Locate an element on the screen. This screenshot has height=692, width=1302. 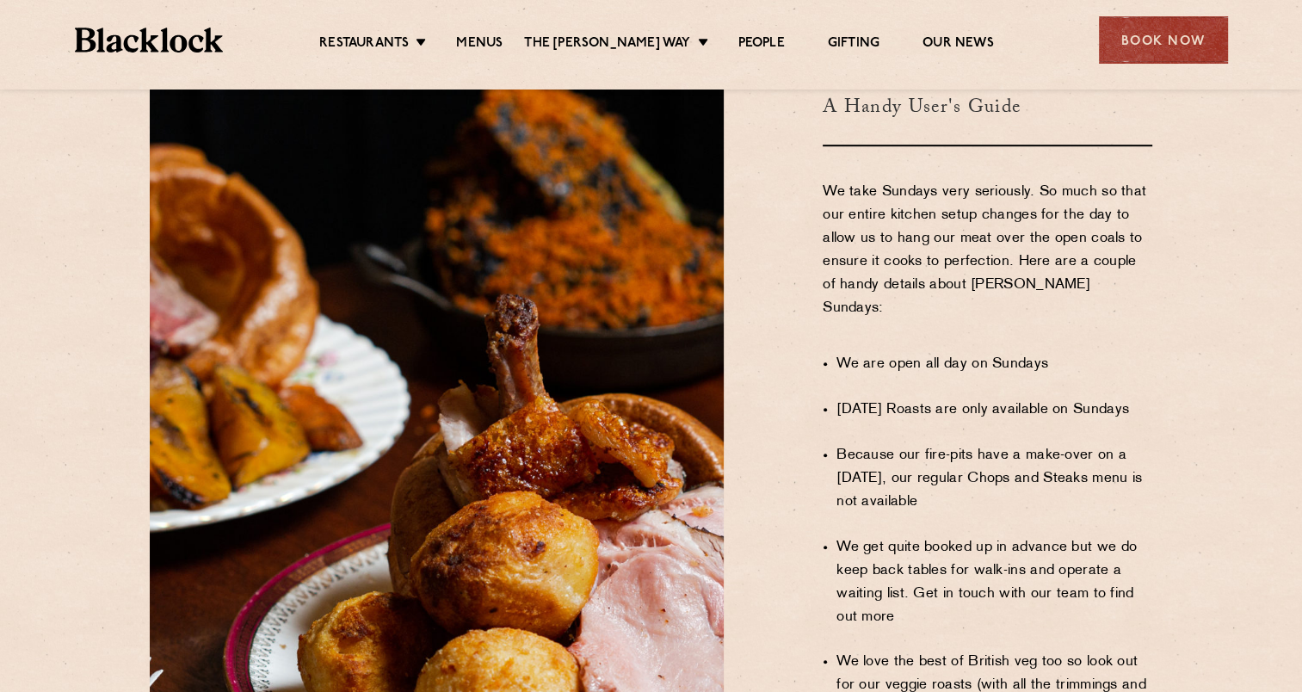
a: People is located at coordinates (762, 45).